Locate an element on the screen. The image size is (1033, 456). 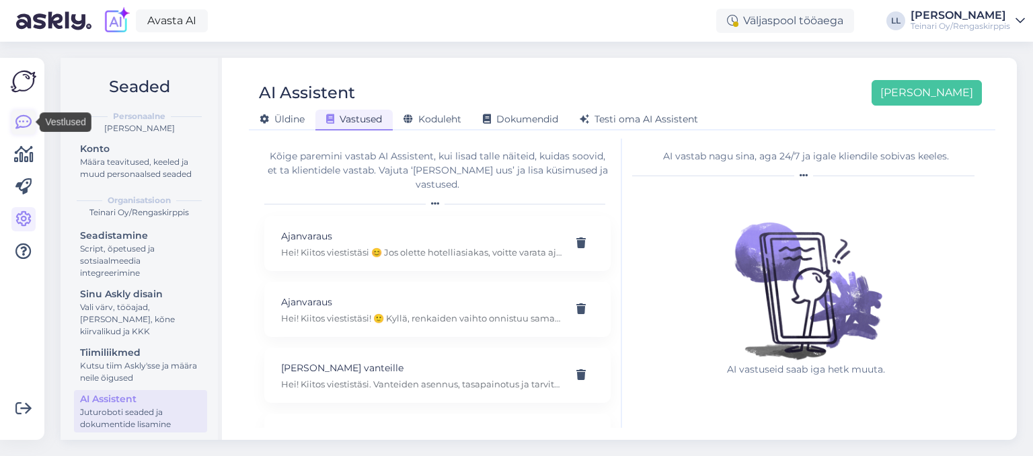
span: Testi oma AI Assistent is located at coordinates (639, 119).